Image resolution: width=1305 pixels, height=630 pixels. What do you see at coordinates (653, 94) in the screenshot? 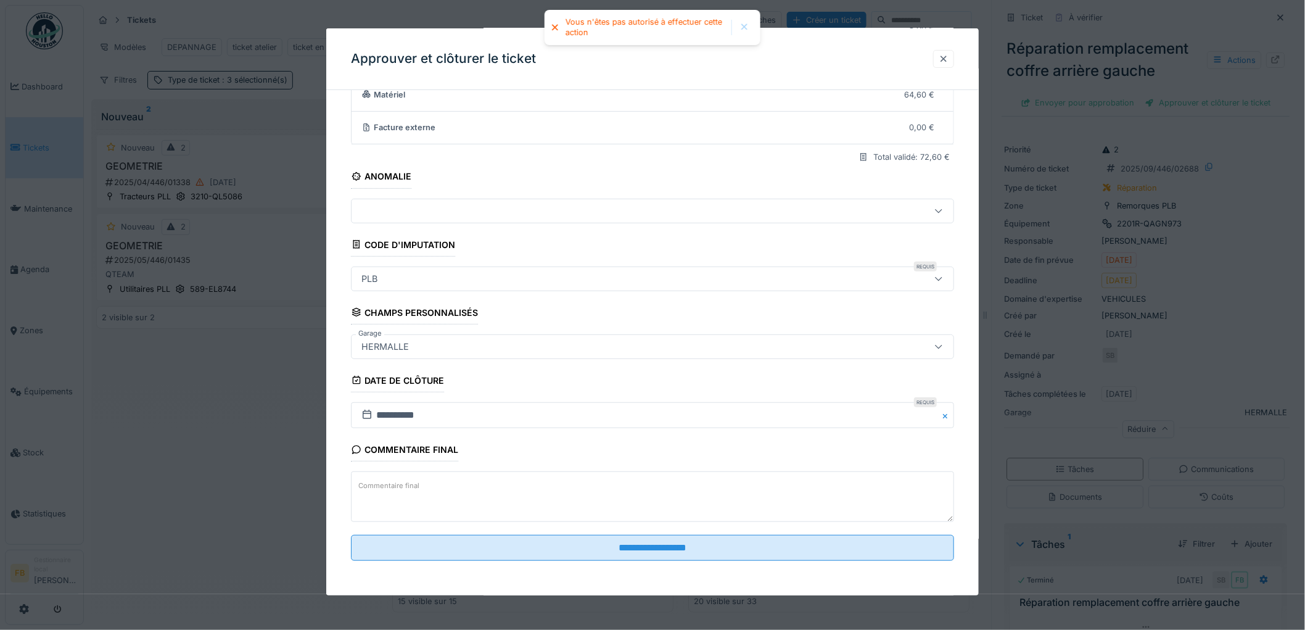
I see `summary: Matériel64,60 €` at bounding box center [653, 94].